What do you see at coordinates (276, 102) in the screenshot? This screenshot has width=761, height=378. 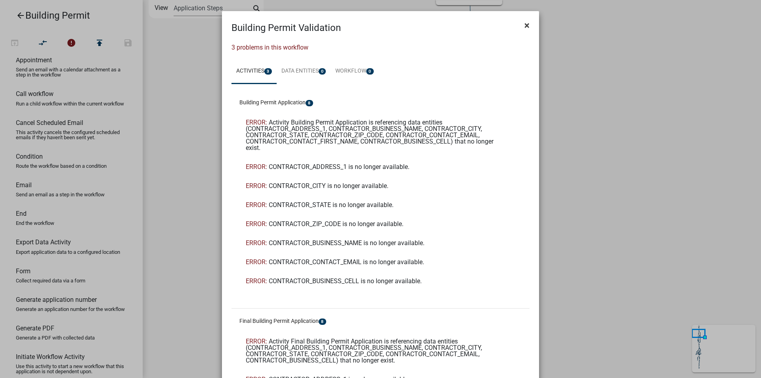 I see `button: Building Permit Application8` at bounding box center [276, 102].